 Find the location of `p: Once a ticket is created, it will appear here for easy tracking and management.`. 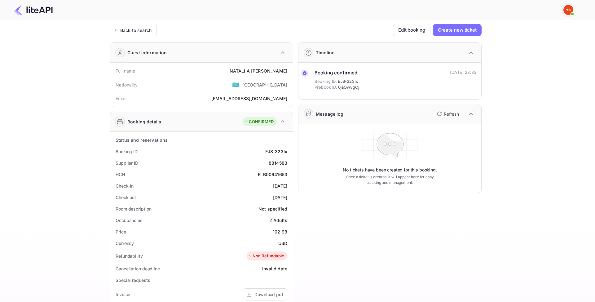

p: Once a ticket is created, it will appear here for easy tracking and management. is located at coordinates (390, 180).